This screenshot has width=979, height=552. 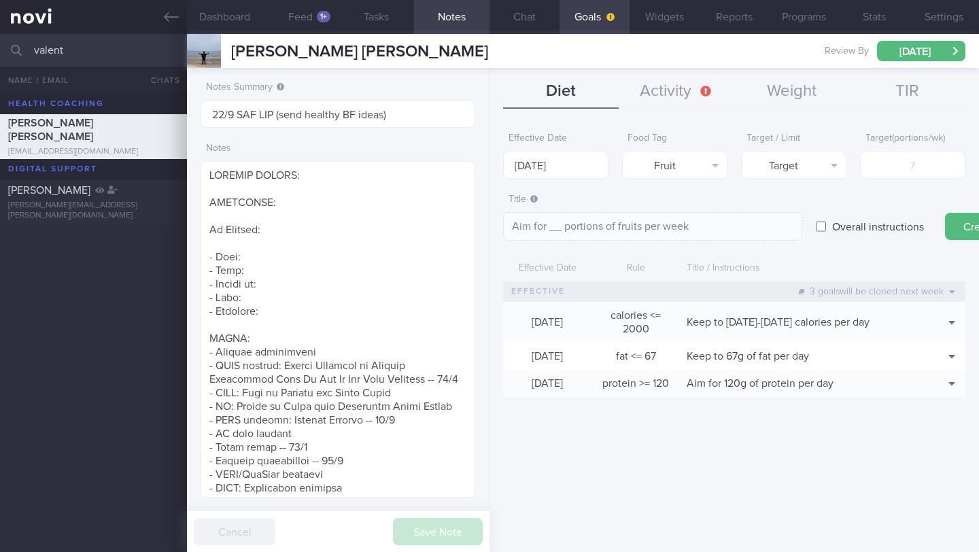 I want to click on button: Weight, so click(x=792, y=92).